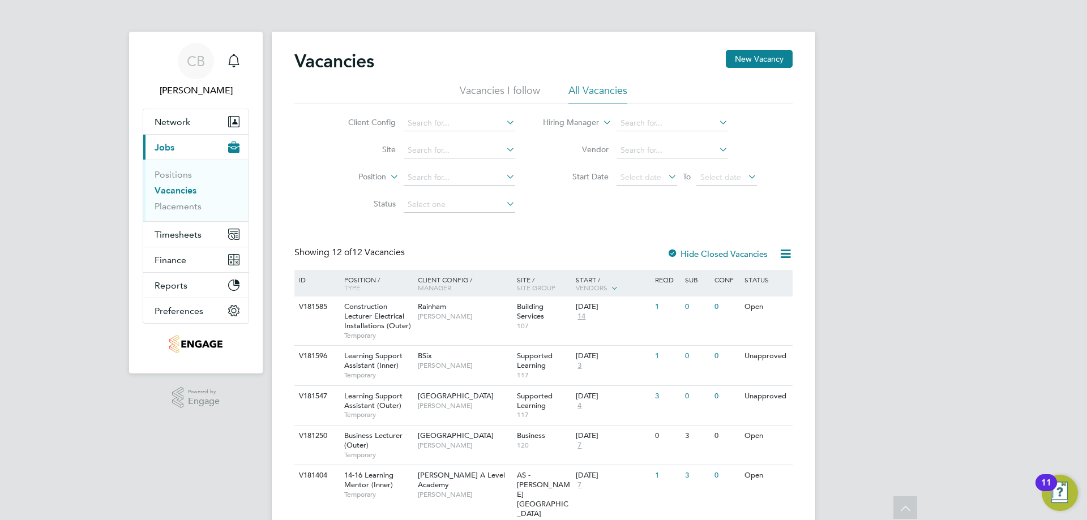  What do you see at coordinates (196, 234) in the screenshot?
I see `button: Timesheets` at bounding box center [196, 234].